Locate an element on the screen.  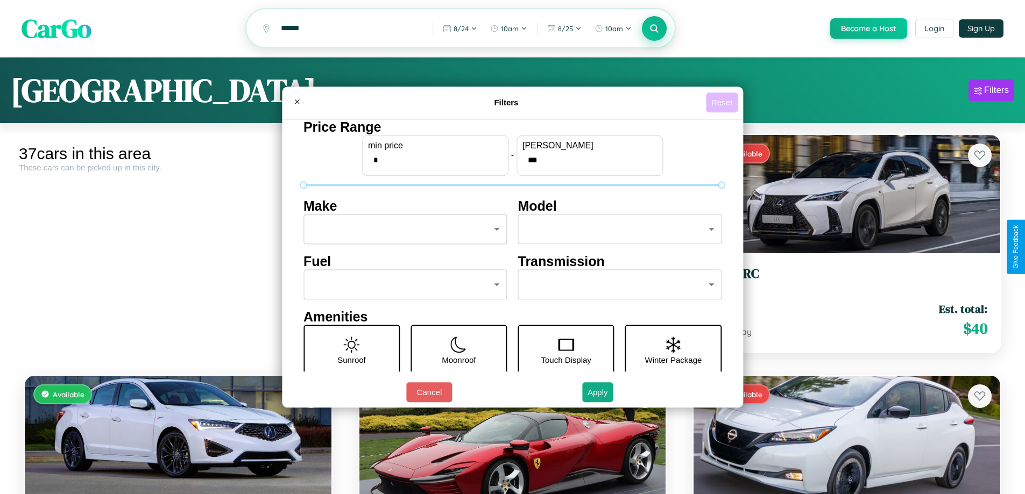
h4: Amenities is located at coordinates (512, 317).